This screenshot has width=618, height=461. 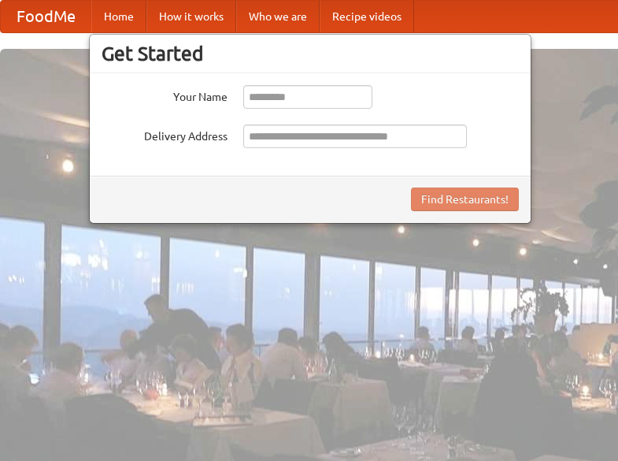 What do you see at coordinates (367, 17) in the screenshot?
I see `a: Recipe videos` at bounding box center [367, 17].